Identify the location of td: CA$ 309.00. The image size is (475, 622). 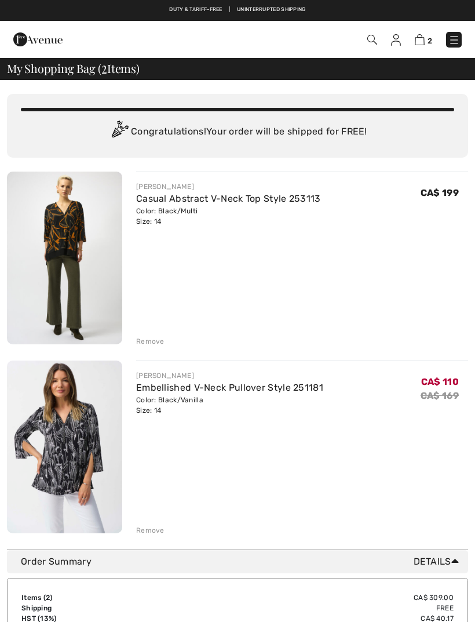
(318, 597).